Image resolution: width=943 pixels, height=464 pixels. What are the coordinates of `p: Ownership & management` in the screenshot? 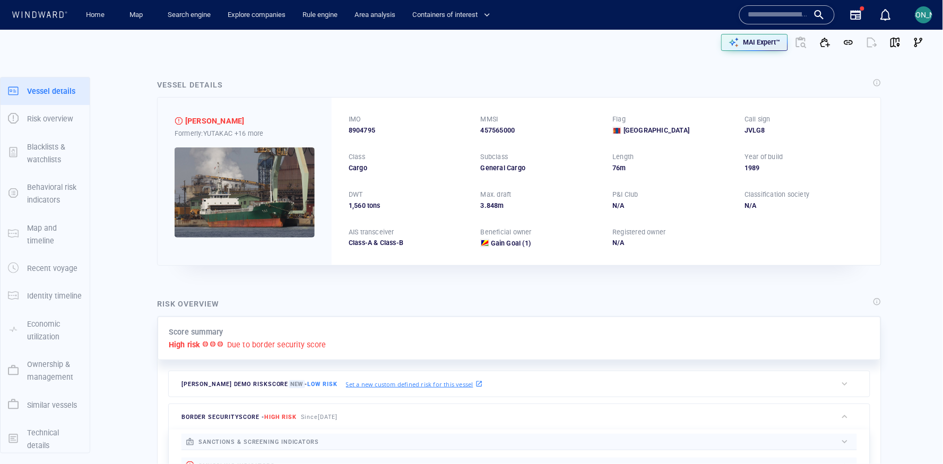 It's located at (55, 371).